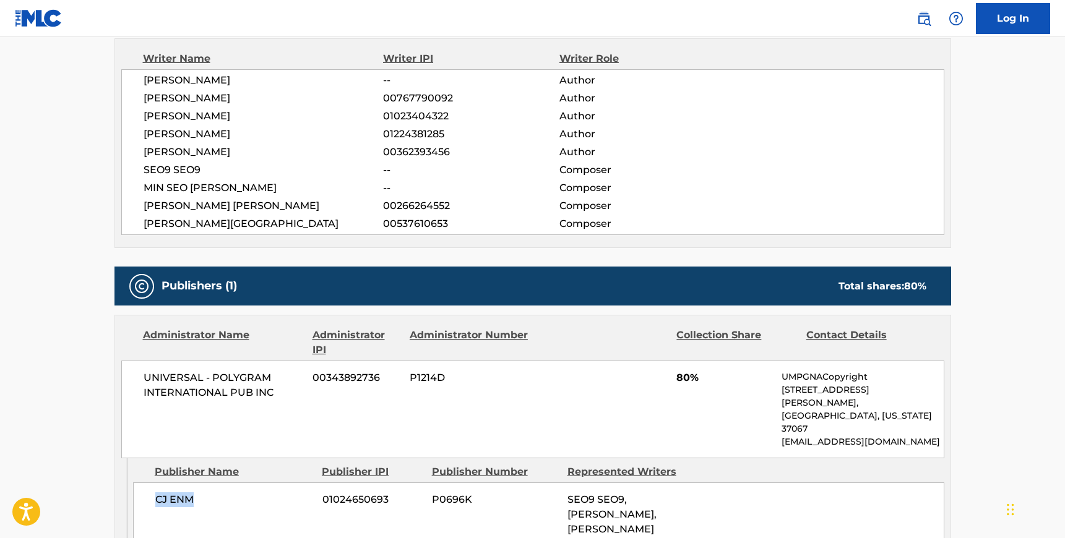  I want to click on div: Help, so click(956, 19).